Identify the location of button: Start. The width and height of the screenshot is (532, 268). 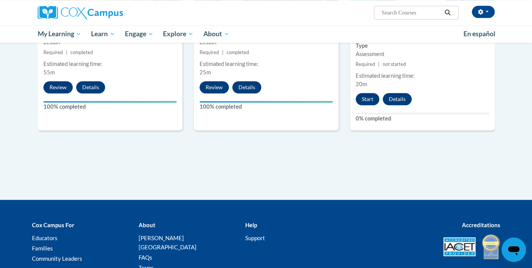
(368, 99).